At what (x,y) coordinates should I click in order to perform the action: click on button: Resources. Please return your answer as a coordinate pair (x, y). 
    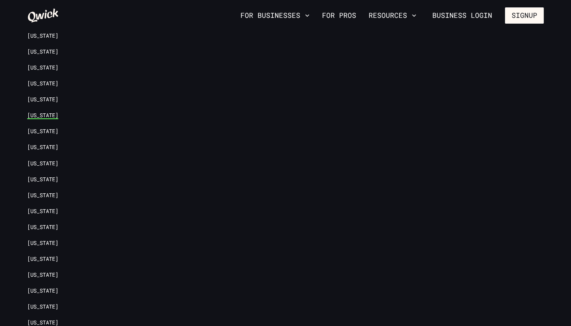
    Looking at the image, I should click on (392, 16).